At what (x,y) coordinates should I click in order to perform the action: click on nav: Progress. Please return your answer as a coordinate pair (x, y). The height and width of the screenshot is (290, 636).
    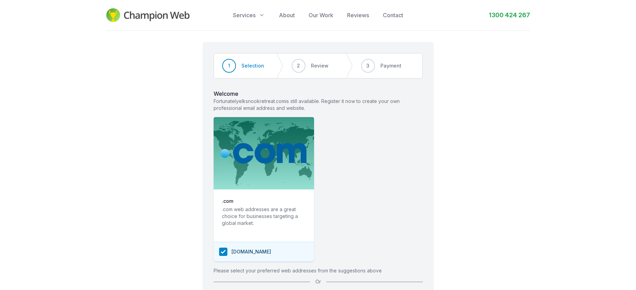
    Looking at the image, I should click on (318, 66).